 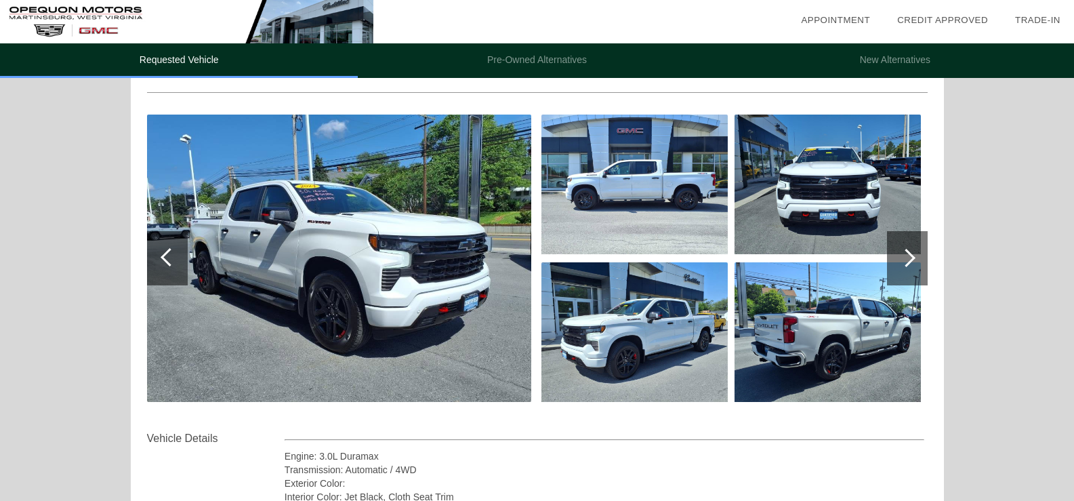 What do you see at coordinates (836, 20) in the screenshot?
I see `a: Appointment` at bounding box center [836, 20].